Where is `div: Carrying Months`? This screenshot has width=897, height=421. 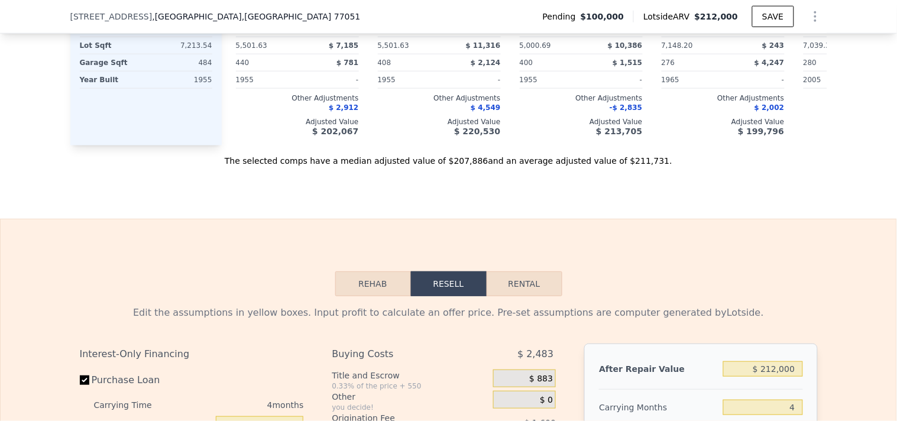
div: Carrying Months is located at coordinates (659, 407).